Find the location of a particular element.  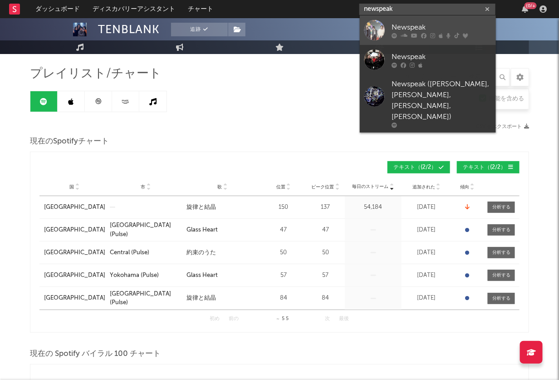

button: 追跡 is located at coordinates (199, 29).